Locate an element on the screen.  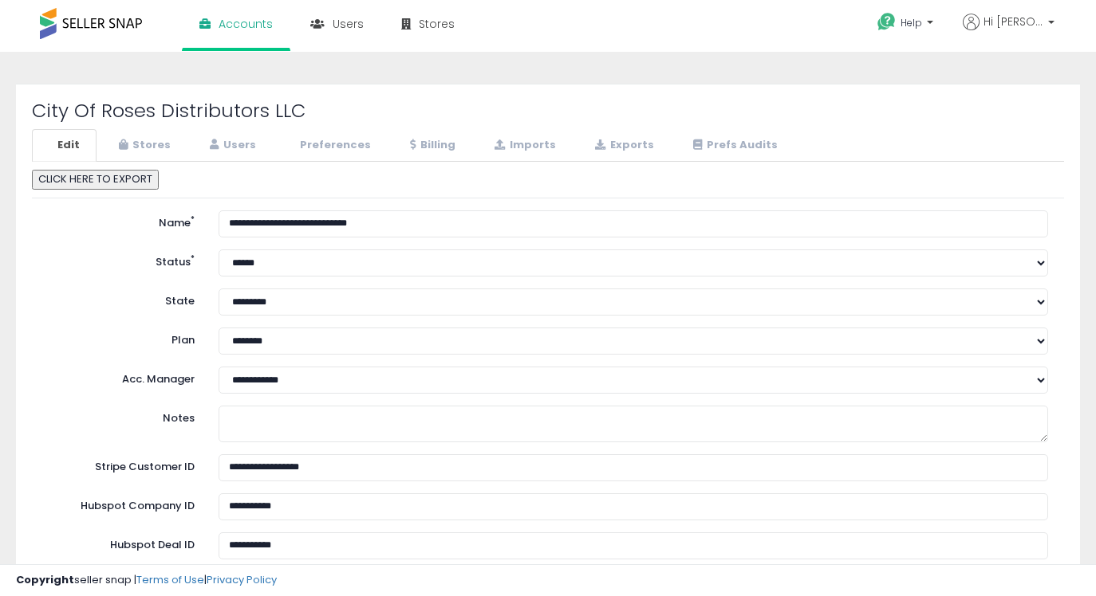
button: CLICK HERE TO EXPORT is located at coordinates (95, 179).